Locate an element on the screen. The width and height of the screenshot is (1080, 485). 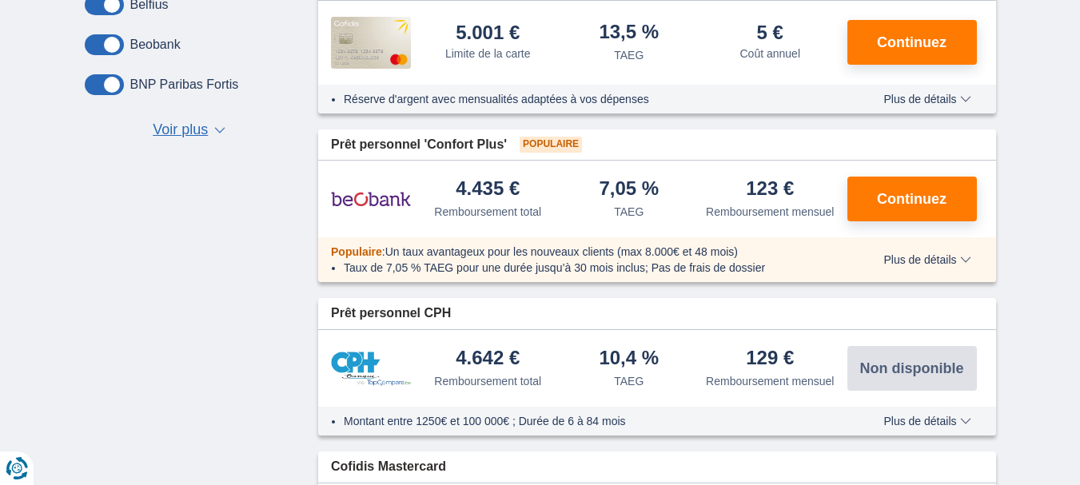
div: 123 € is located at coordinates (770, 189).